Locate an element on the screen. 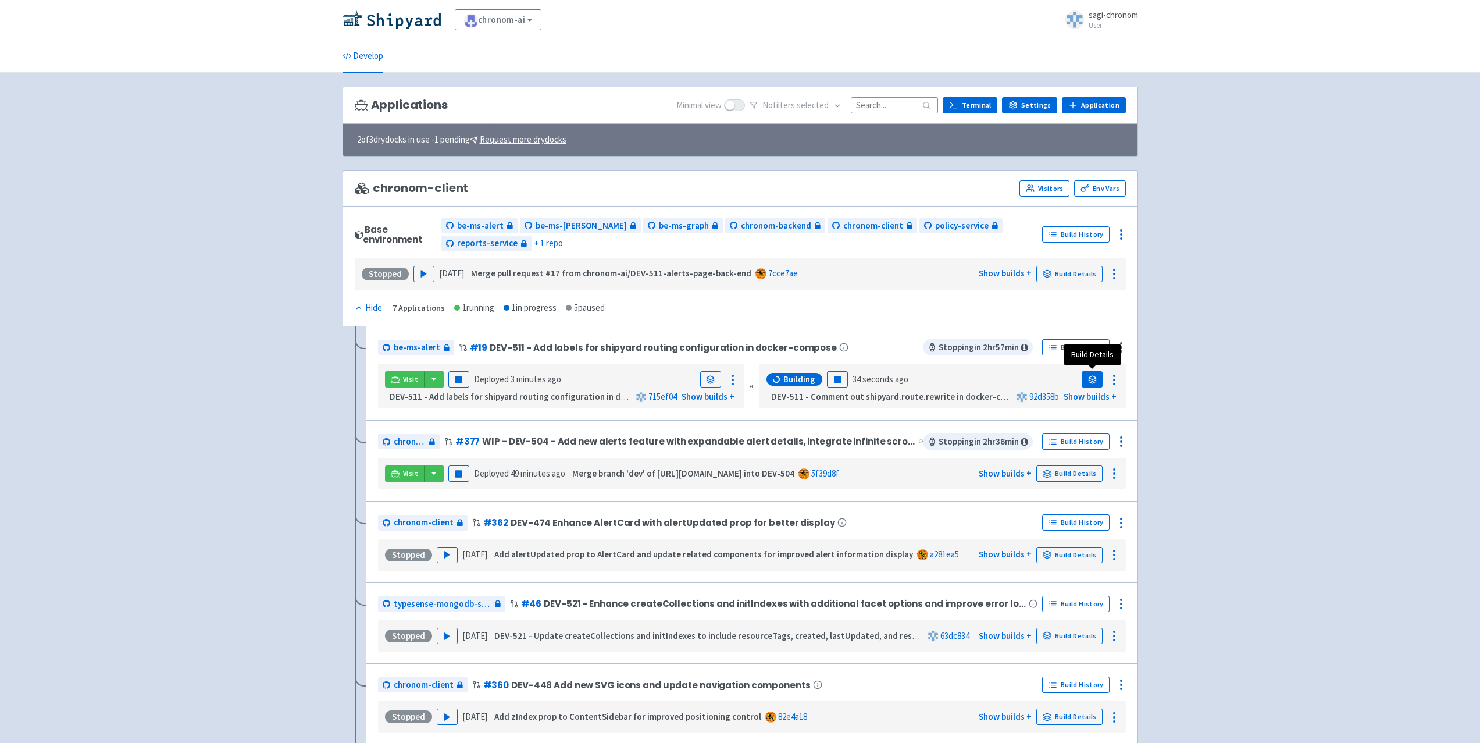  span: Stopping in 2 hr 57 min is located at coordinates (978, 347).